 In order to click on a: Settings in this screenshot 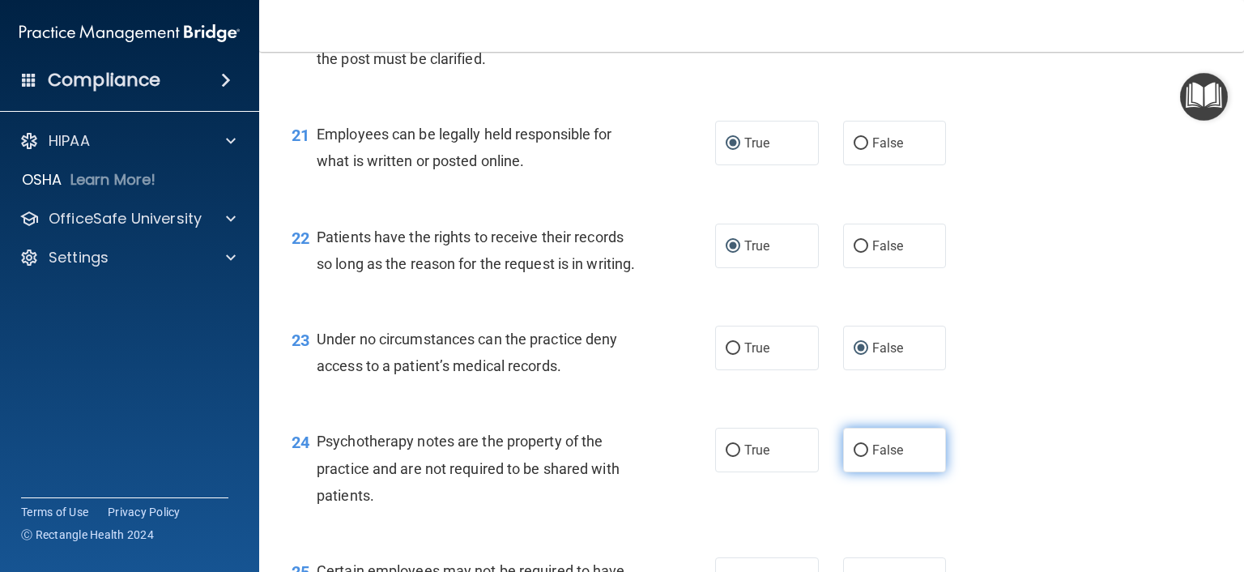, I will do `click(127, 258)`.